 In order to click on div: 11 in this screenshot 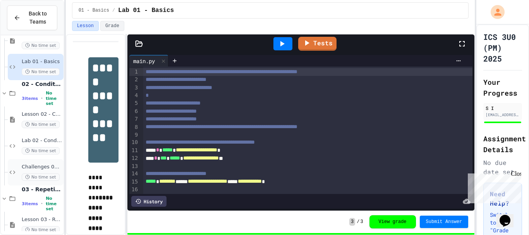, I will do `click(134, 151)`.